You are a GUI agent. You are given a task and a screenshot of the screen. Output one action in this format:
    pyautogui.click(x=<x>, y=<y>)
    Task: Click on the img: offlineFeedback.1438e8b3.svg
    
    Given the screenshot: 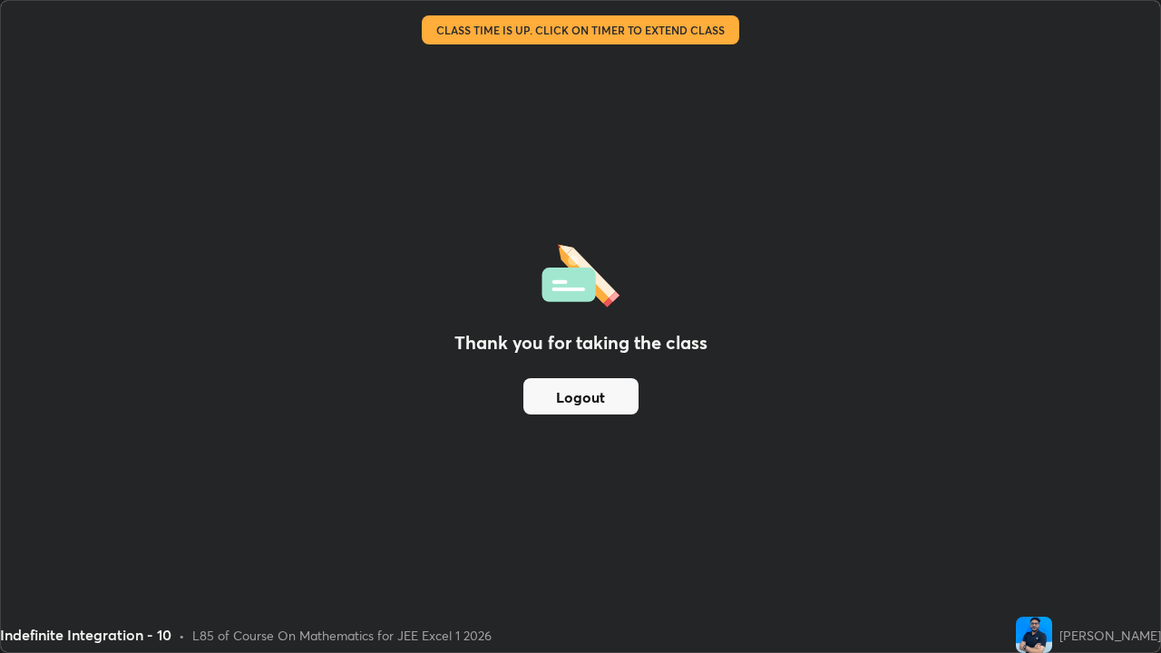 What is the action you would take?
    pyautogui.click(x=580, y=273)
    